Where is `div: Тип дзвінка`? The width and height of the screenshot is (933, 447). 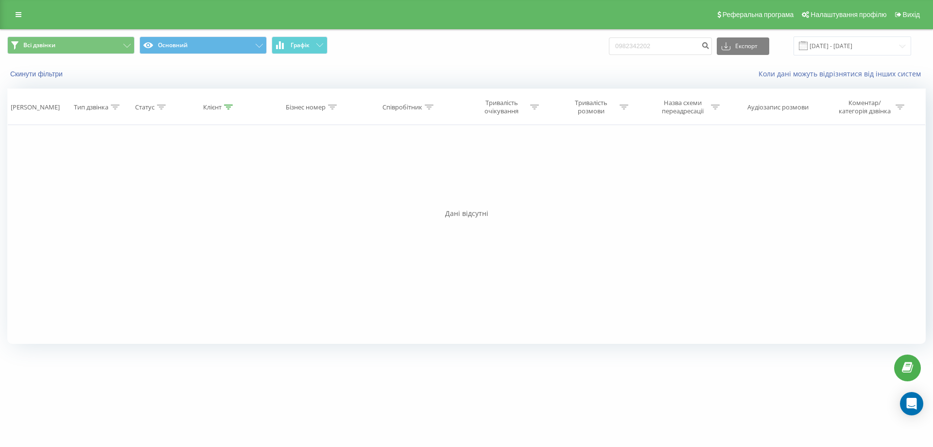 div: Тип дзвінка is located at coordinates (91, 107).